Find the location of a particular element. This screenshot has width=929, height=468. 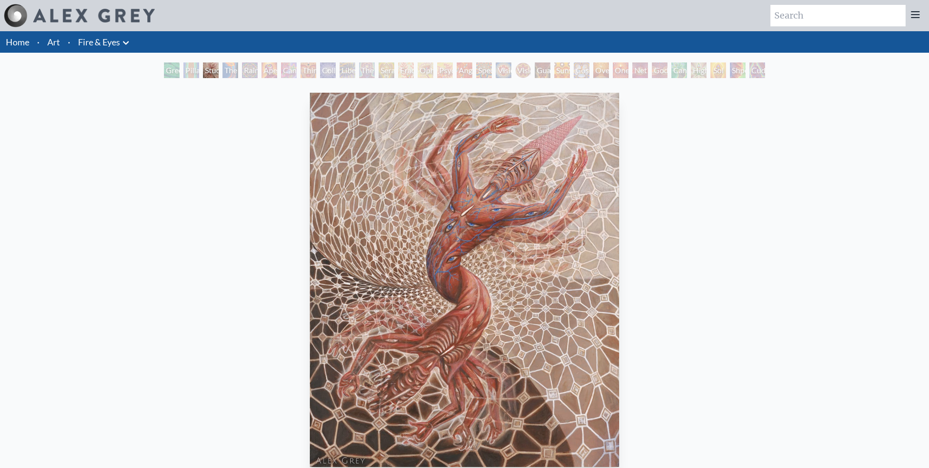

div: Ophanic Eyelash is located at coordinates (425, 70).